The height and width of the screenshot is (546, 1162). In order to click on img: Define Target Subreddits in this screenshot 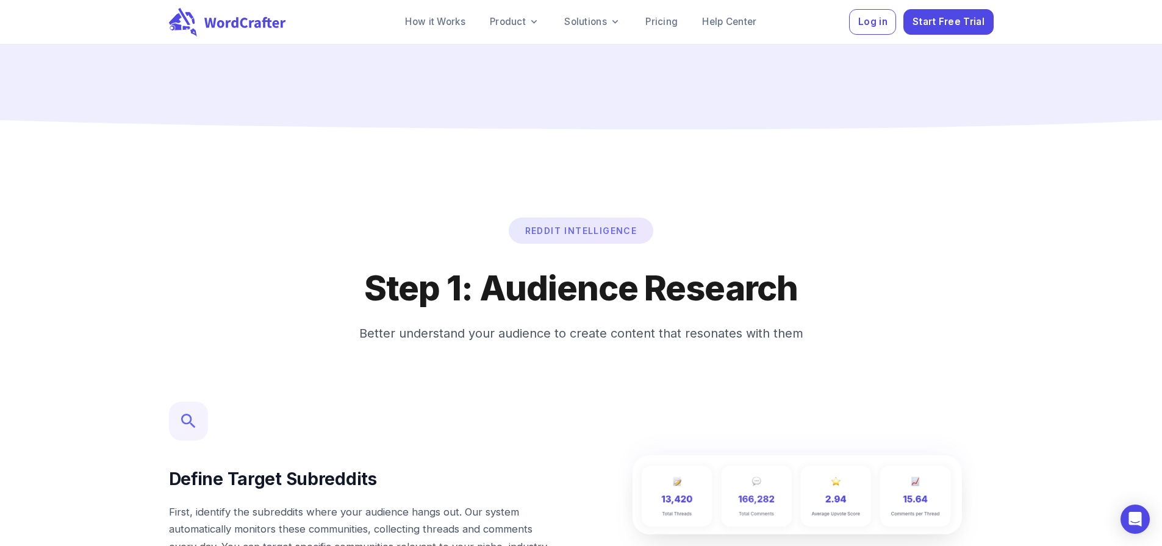, I will do `click(797, 495)`.